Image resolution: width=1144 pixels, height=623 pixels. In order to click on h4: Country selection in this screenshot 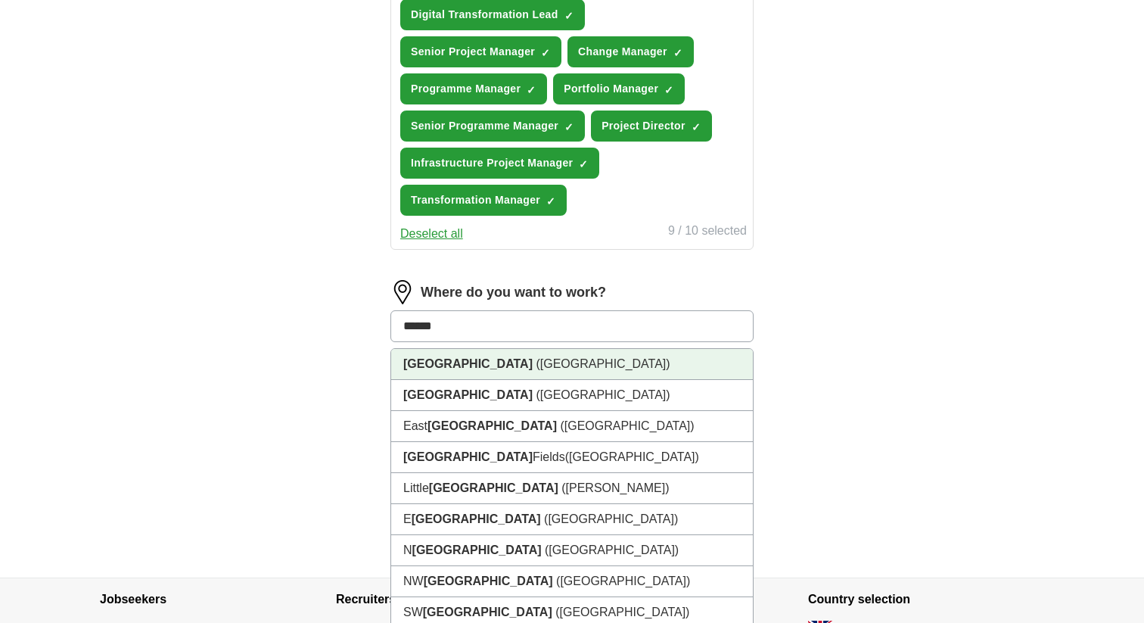, I will do `click(926, 599)`.